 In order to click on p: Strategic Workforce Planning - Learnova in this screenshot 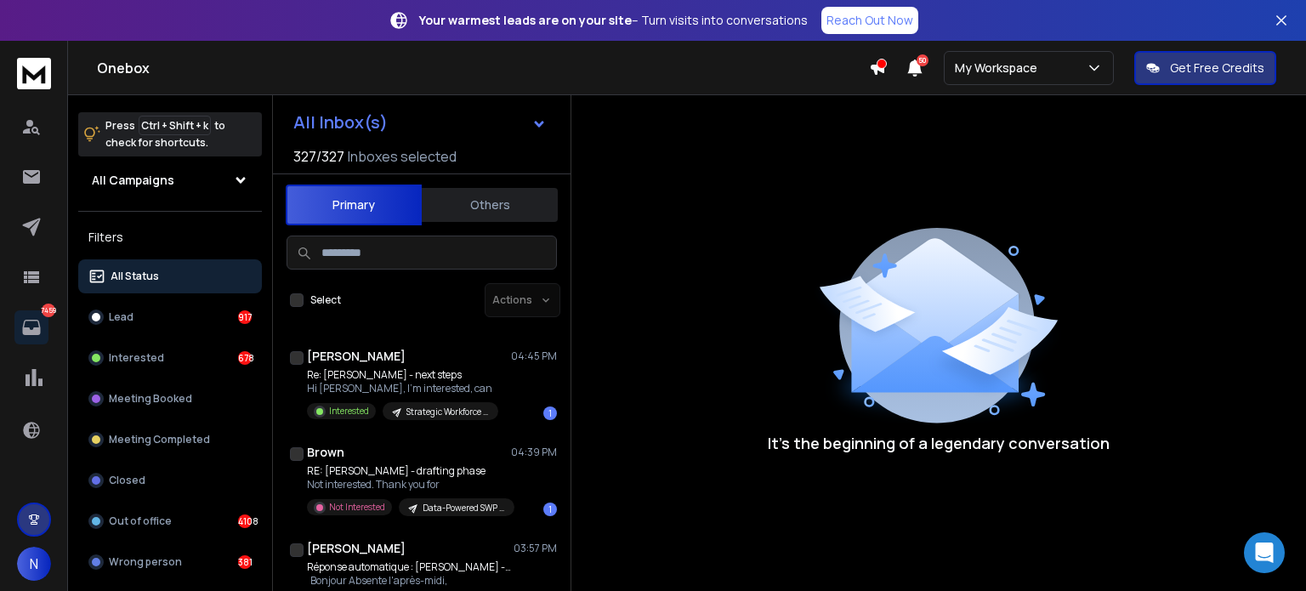, I will do `click(447, 411)`.